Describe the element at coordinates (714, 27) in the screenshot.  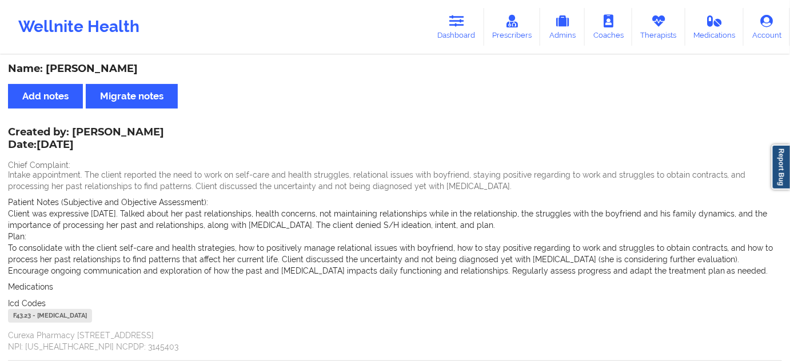
I see `a: Medications` at that location.